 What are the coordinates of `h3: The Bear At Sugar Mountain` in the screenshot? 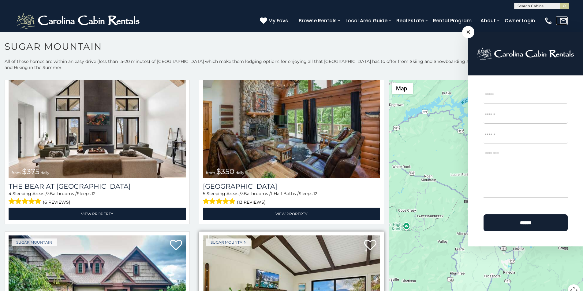 It's located at (97, 187).